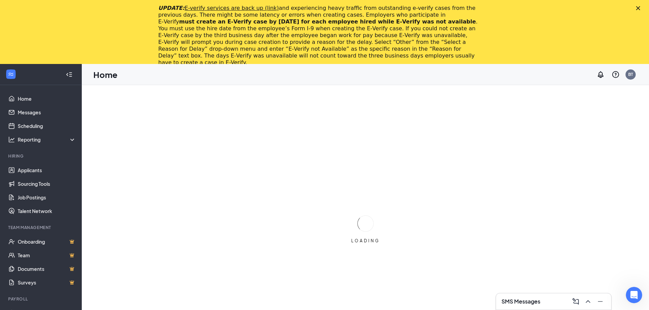  I want to click on a: Home, so click(47, 99).